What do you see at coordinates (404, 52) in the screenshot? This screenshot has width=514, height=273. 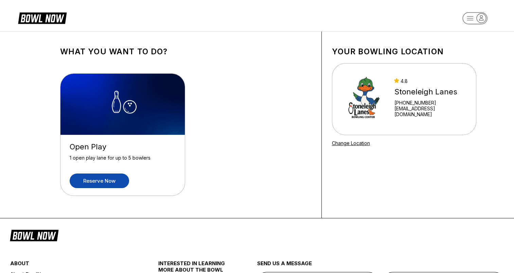 I see `h1: Your bowling location` at bounding box center [404, 52].